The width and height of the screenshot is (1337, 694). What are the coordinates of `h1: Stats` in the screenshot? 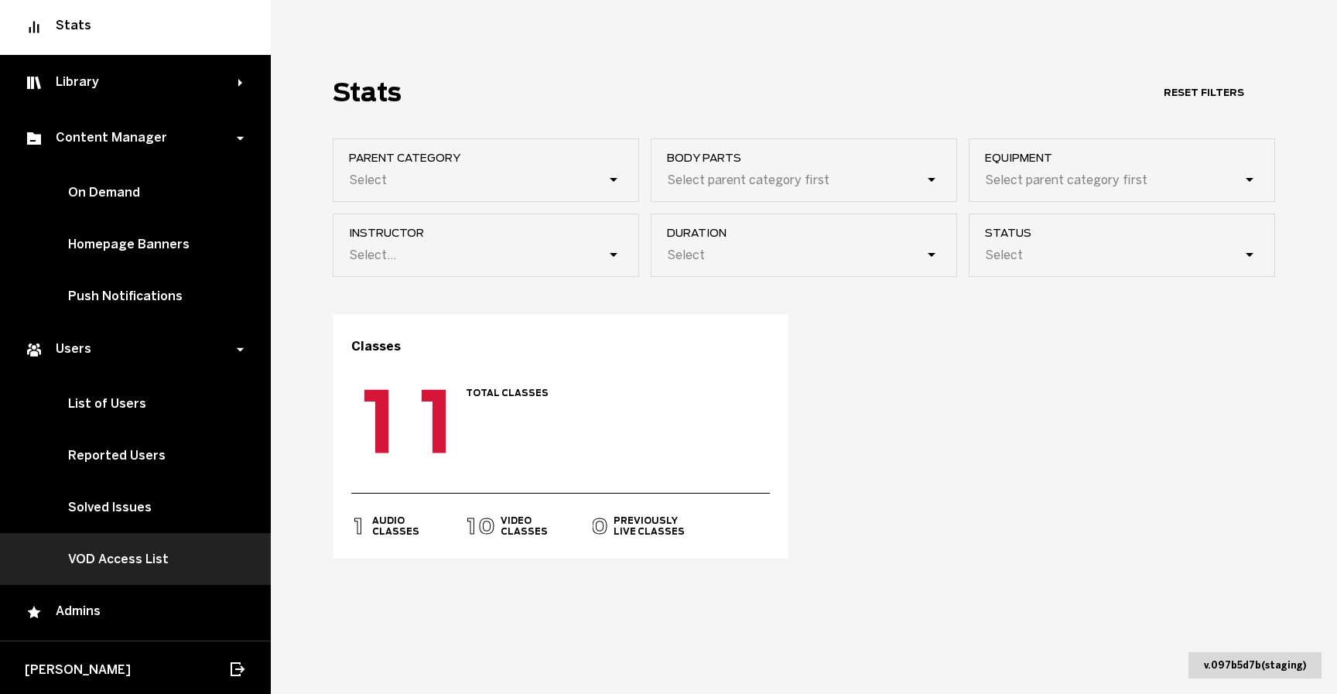 It's located at (367, 92).